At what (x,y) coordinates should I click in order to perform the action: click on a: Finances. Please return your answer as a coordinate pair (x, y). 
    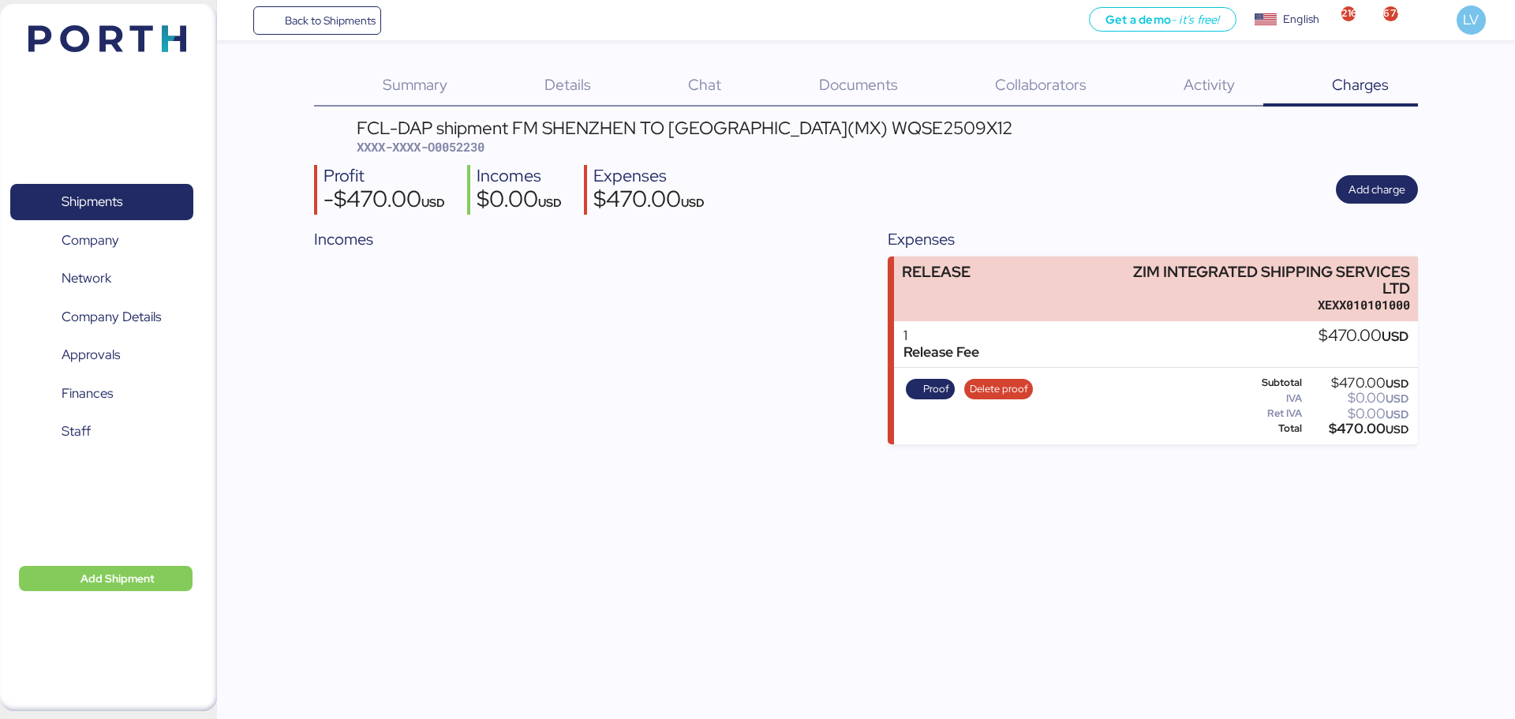
    Looking at the image, I should click on (102, 393).